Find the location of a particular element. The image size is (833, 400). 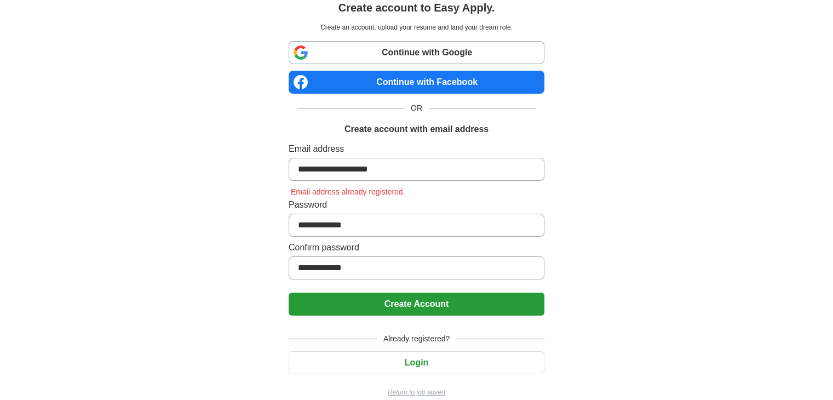

a: Continue with Google is located at coordinates (416, 53).